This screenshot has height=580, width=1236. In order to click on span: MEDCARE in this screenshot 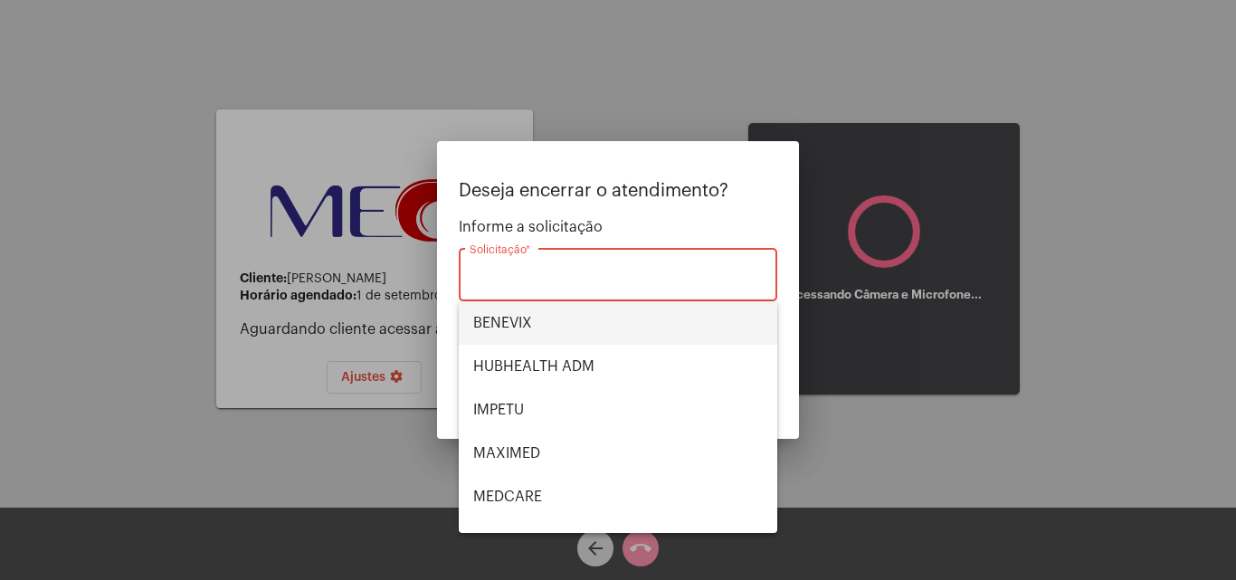, I will do `click(618, 497)`.